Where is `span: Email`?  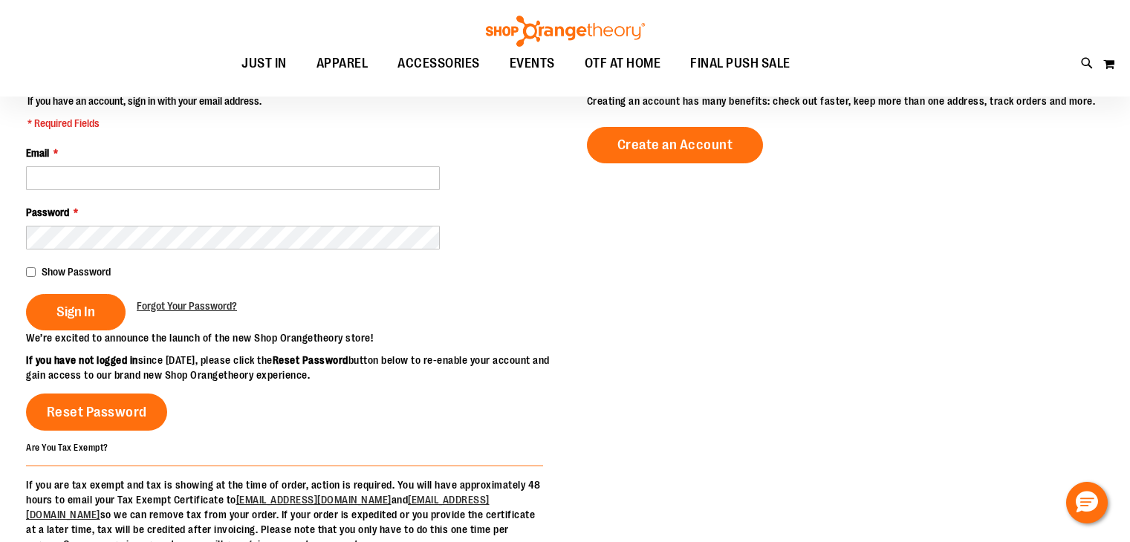 span: Email is located at coordinates (37, 153).